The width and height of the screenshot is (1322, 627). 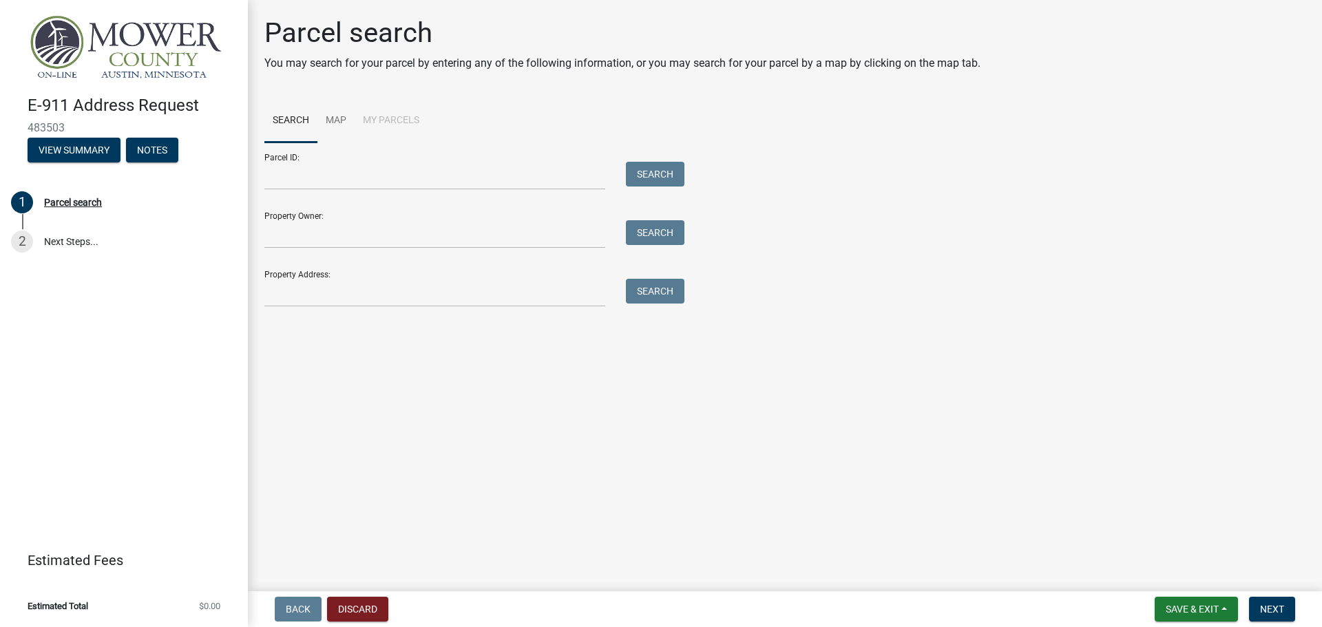 What do you see at coordinates (73, 202) in the screenshot?
I see `div: Parcel search` at bounding box center [73, 202].